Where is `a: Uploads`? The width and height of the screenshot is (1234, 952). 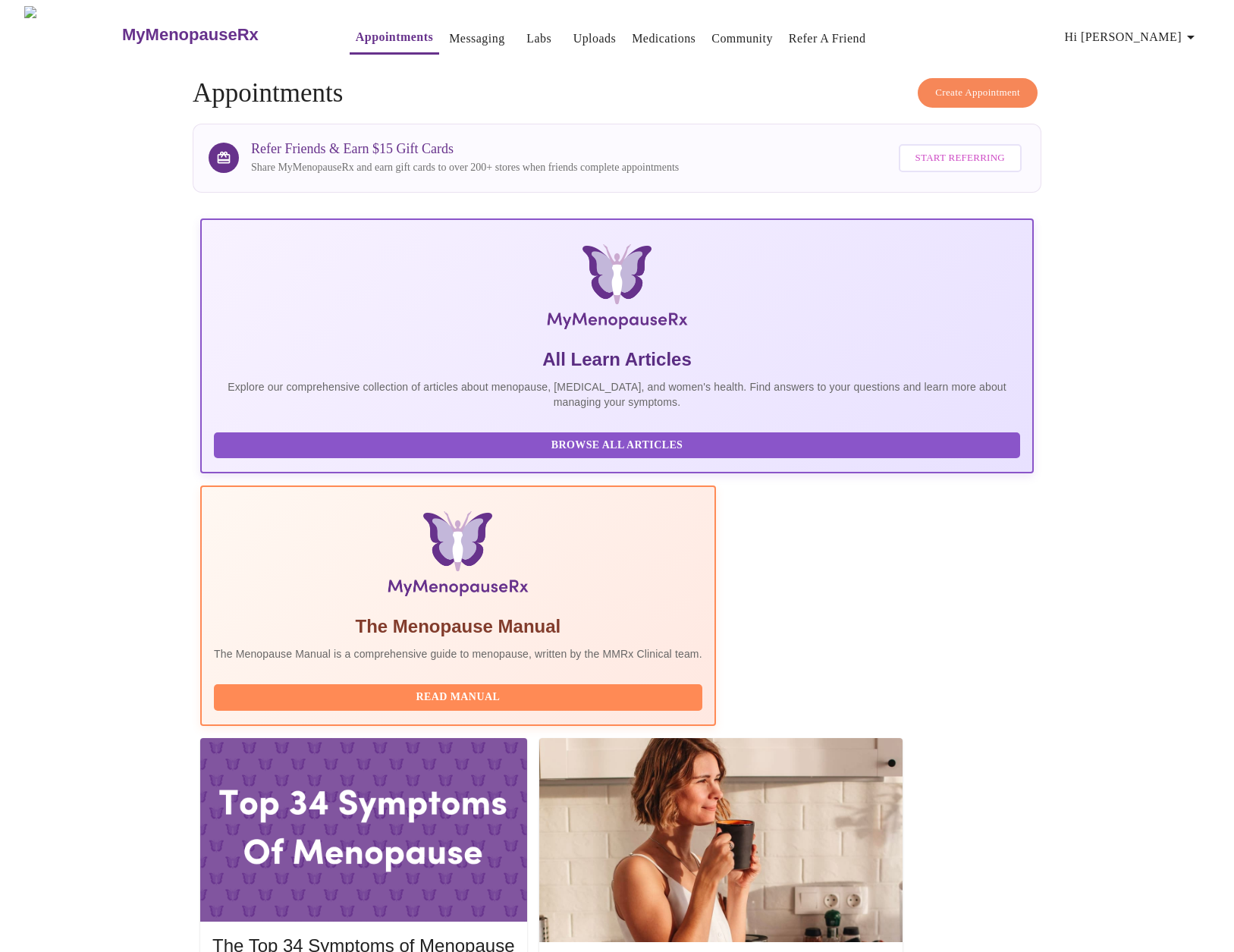 a: Uploads is located at coordinates (595, 38).